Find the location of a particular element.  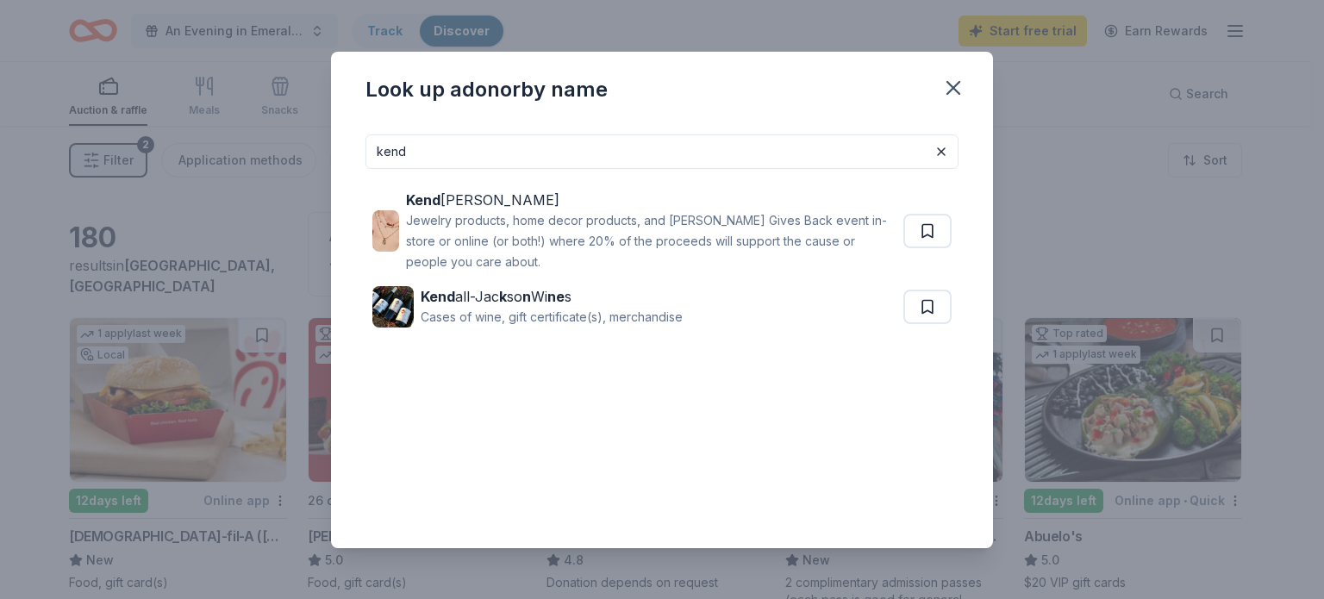

img: Image for Kendra Scott is located at coordinates (385, 231).